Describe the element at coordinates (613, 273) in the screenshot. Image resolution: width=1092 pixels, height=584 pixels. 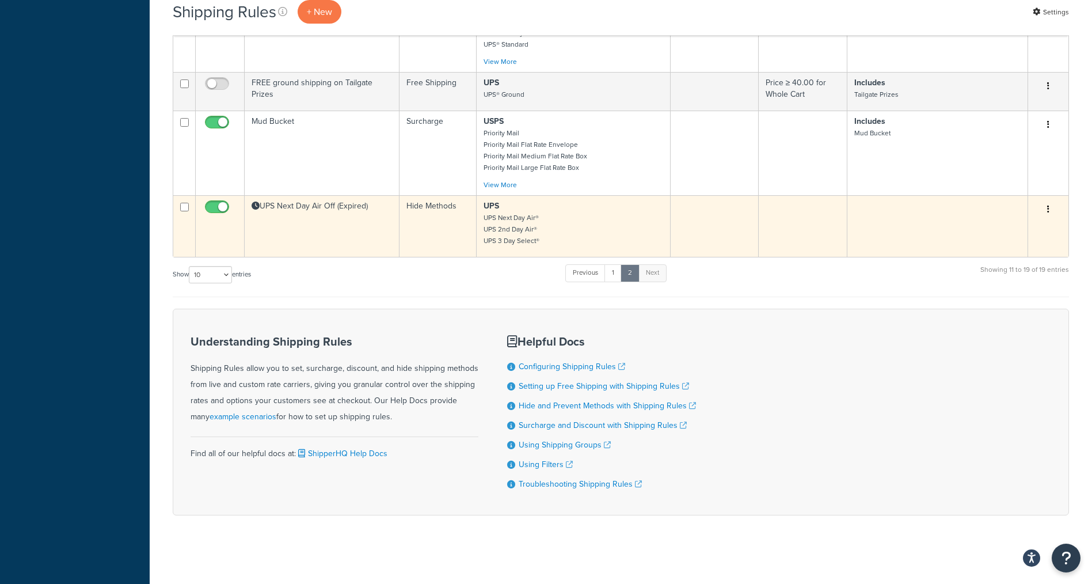
I see `a: 1` at that location.